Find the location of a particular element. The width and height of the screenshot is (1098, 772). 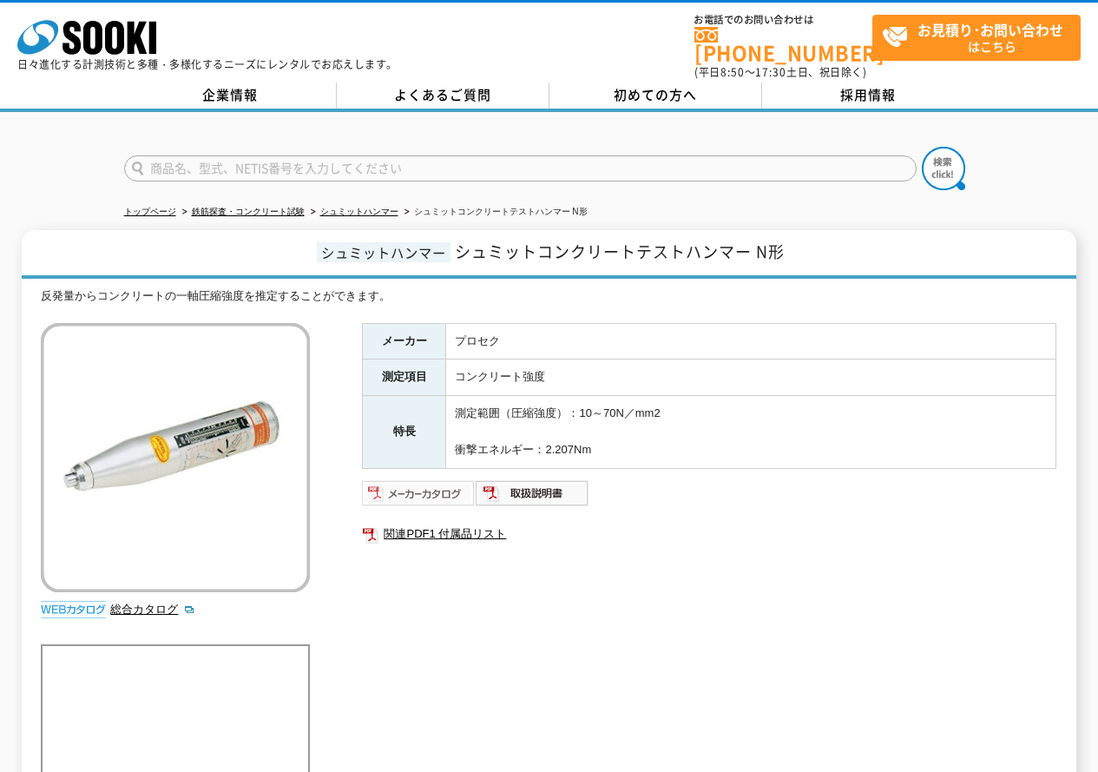

td: コンクリート強度 is located at coordinates (751, 378).